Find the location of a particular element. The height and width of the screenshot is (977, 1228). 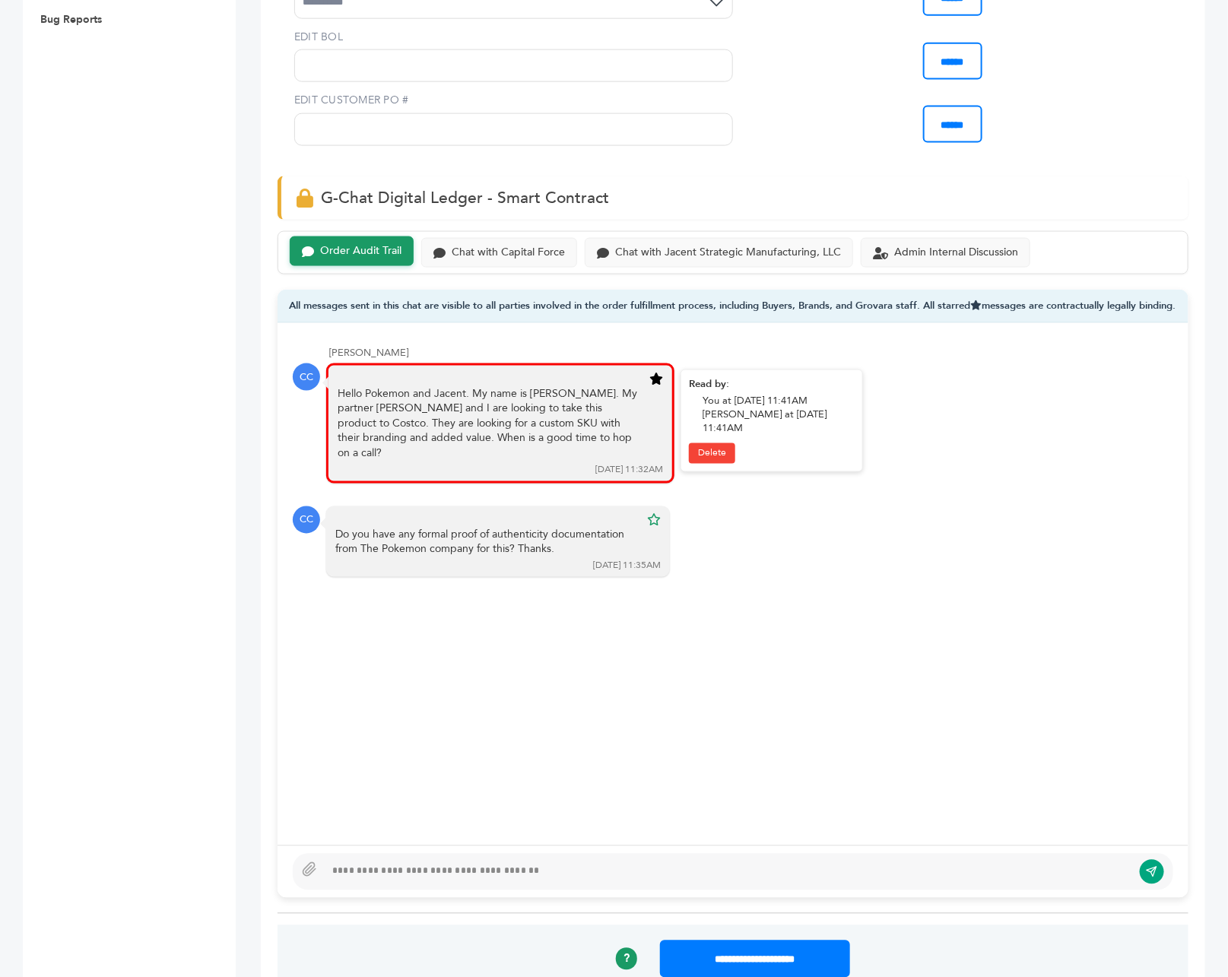

label: EDIT CUSTOMER PO # is located at coordinates (513, 100).